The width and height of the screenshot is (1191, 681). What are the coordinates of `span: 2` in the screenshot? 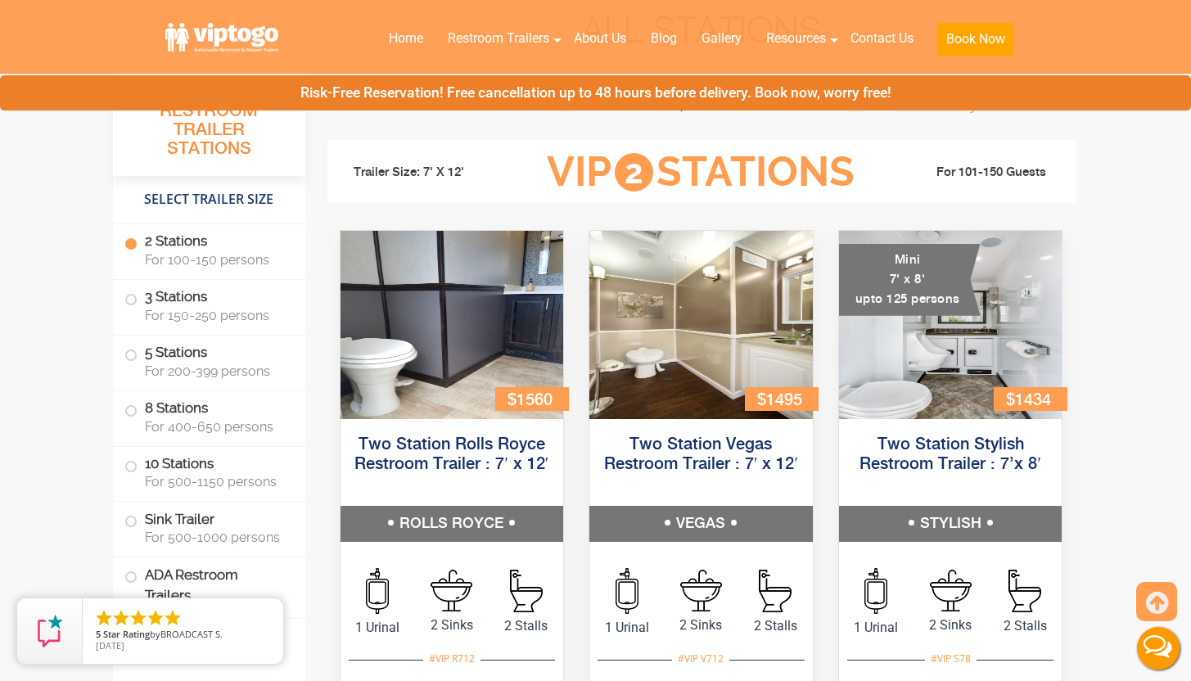 It's located at (634, 172).